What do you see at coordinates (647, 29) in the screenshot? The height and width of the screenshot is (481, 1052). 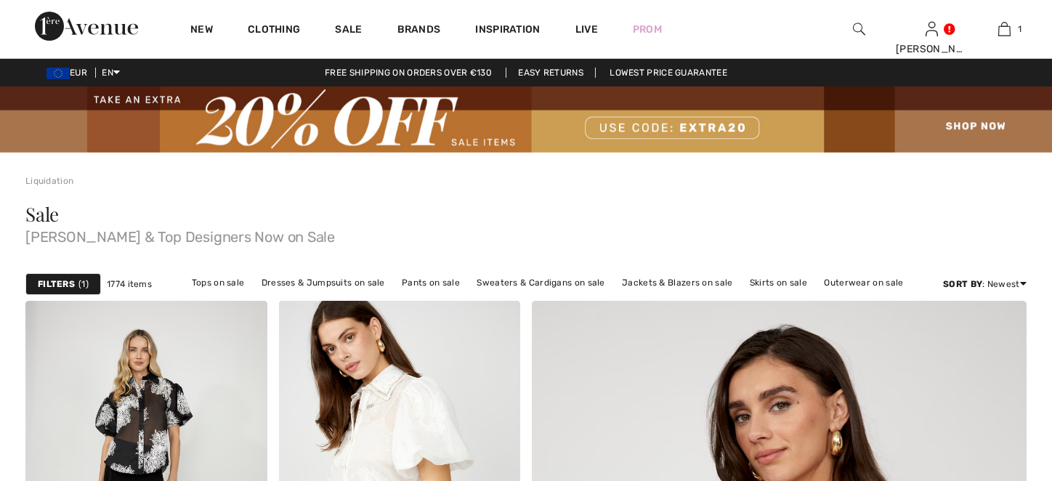 I see `a: Prom` at bounding box center [647, 29].